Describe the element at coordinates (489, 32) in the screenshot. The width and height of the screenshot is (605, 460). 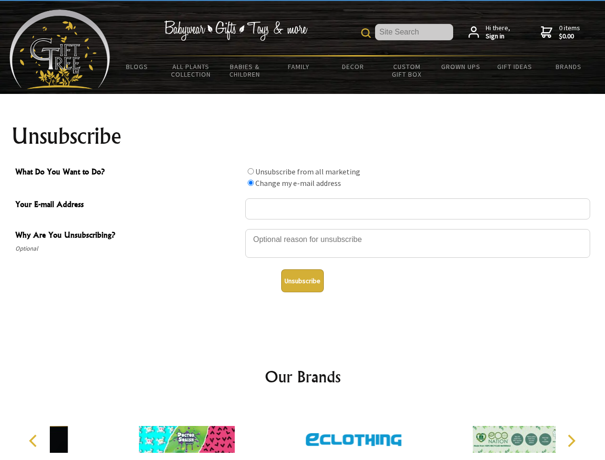
I see `a: Hi there,Sign in` at that location.